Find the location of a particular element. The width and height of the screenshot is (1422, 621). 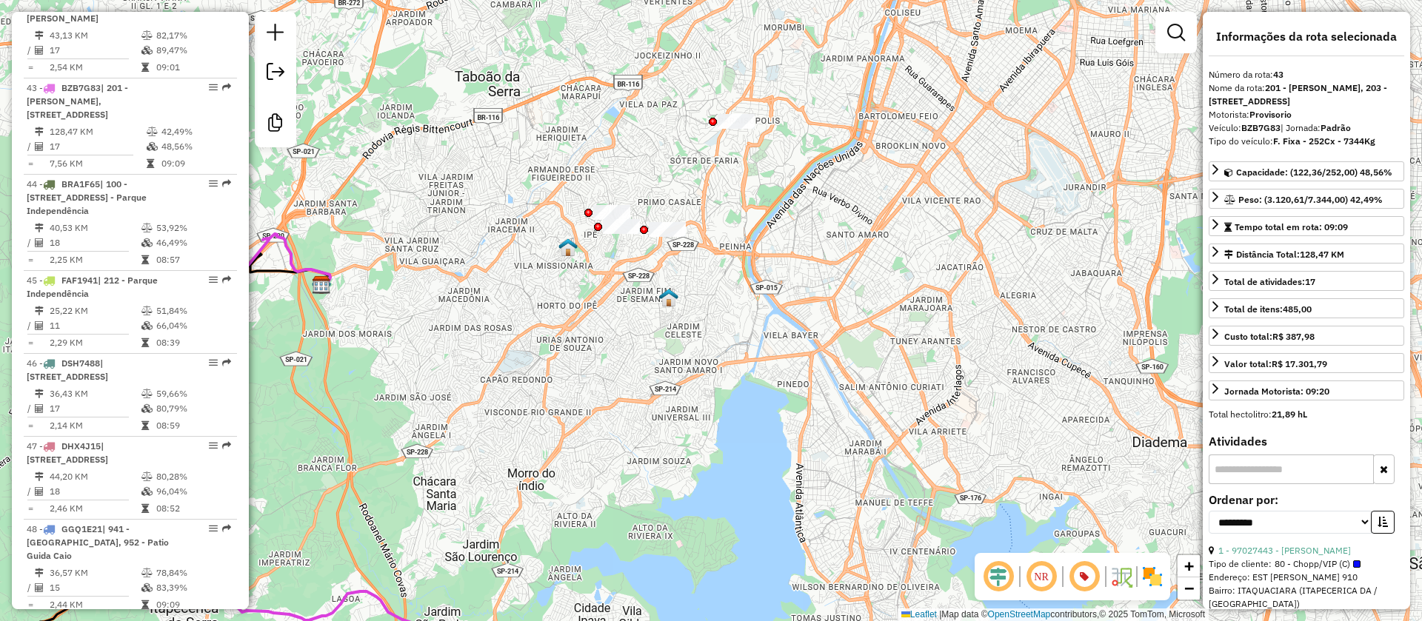

label: Ordenar por: is located at coordinates (1306, 500).